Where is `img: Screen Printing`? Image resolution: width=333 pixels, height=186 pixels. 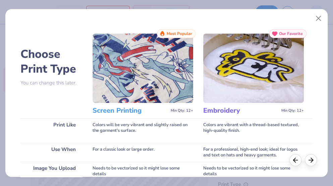 img: Screen Printing is located at coordinates (143, 68).